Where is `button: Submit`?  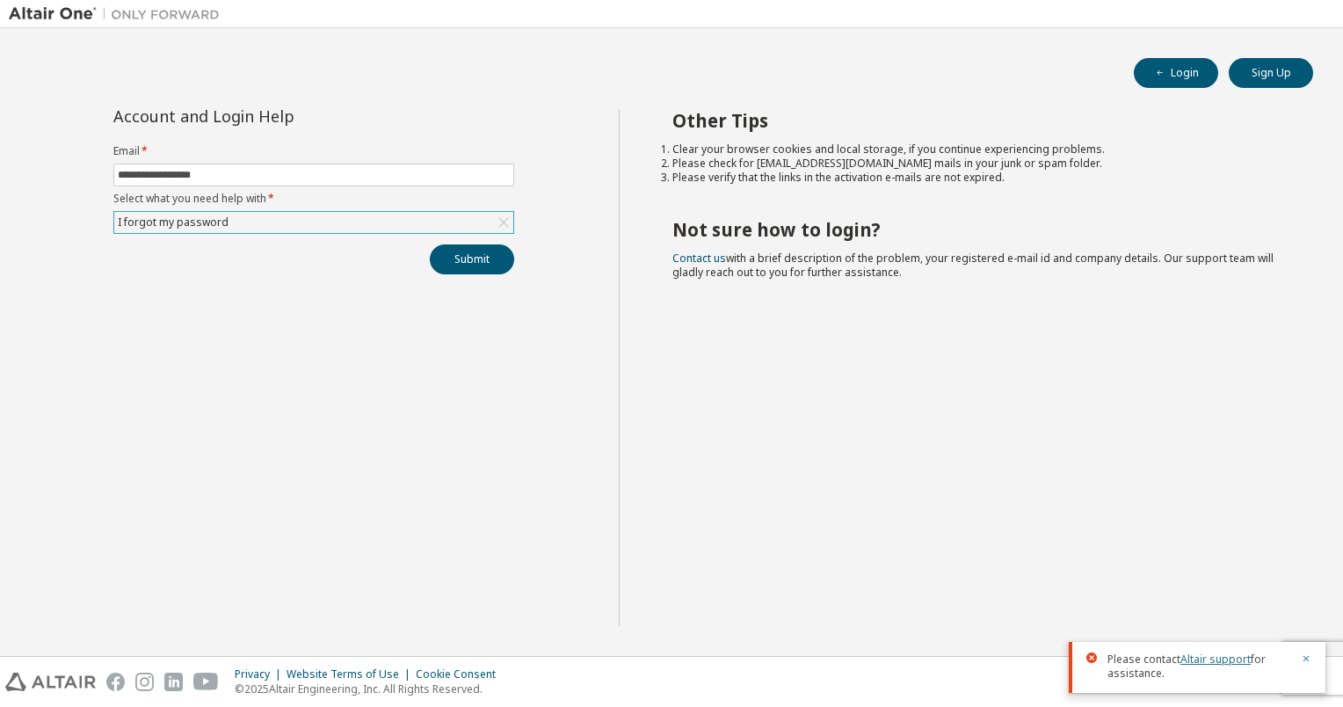 button: Submit is located at coordinates (472, 259).